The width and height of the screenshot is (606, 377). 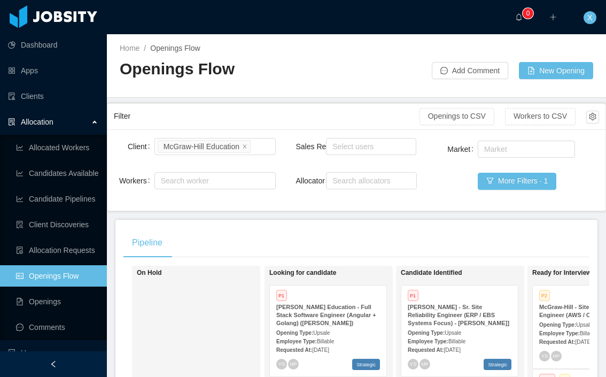 What do you see at coordinates (37, 122) in the screenshot?
I see `span: Allocation` at bounding box center [37, 122].